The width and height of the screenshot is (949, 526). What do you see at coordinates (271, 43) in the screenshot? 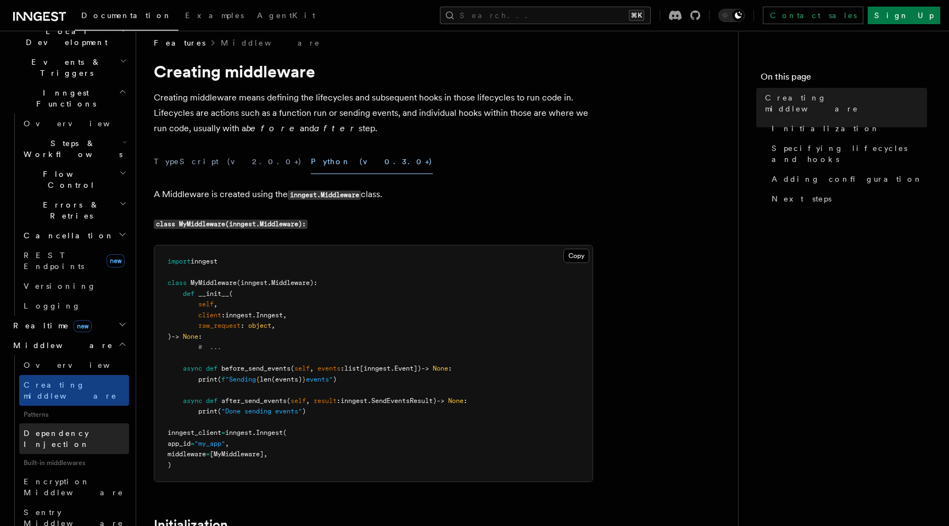
I see `a: Middleware` at bounding box center [271, 43].